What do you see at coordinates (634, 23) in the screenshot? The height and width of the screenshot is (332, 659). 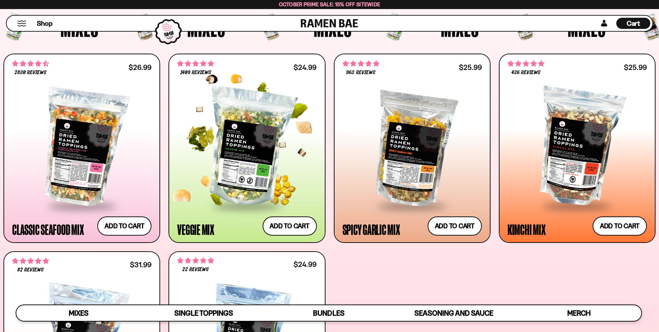 I see `span: Cart` at bounding box center [634, 23].